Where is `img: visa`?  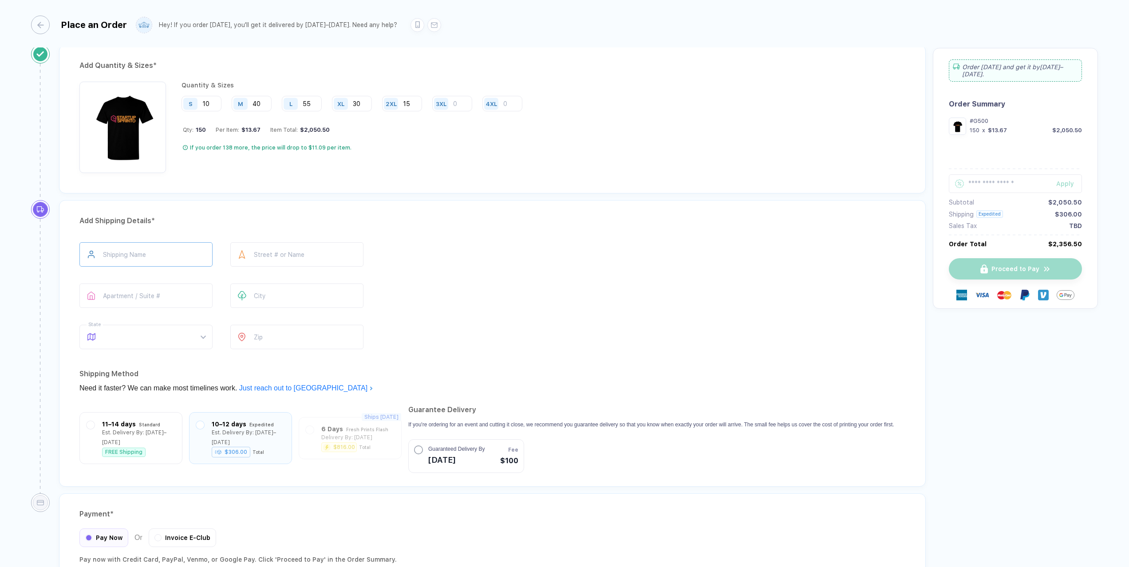
img: visa is located at coordinates (982, 295).